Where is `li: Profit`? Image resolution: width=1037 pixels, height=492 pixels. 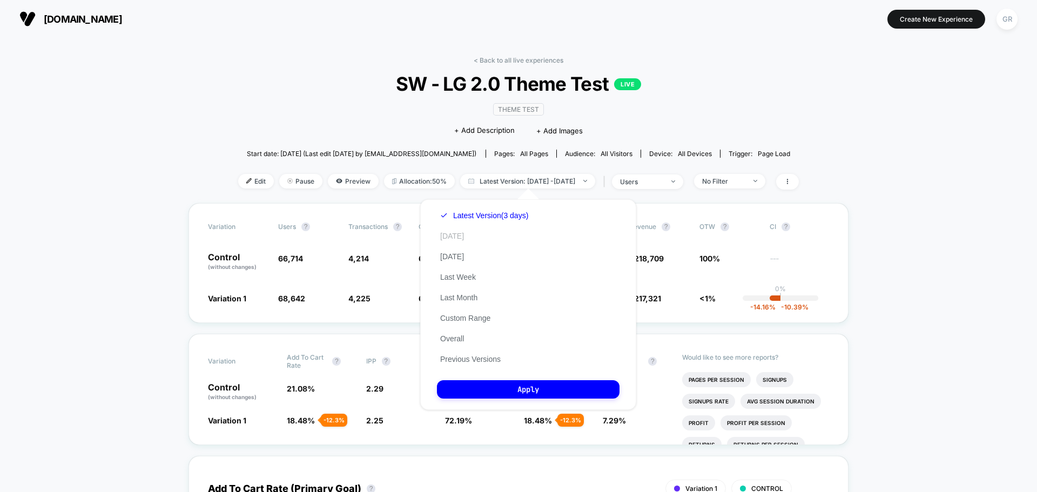 li: Profit is located at coordinates (698, 423).